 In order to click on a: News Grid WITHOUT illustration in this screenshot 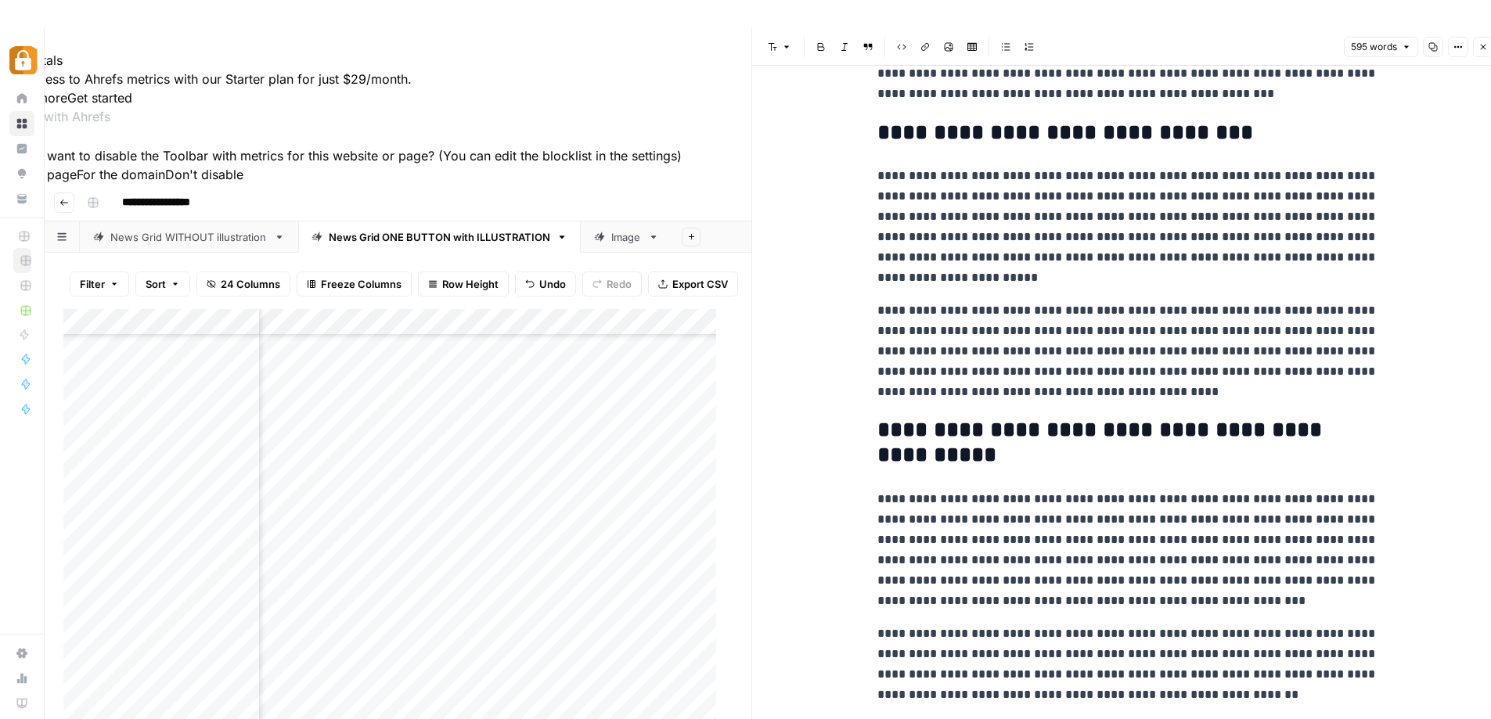, I will do `click(189, 237)`.